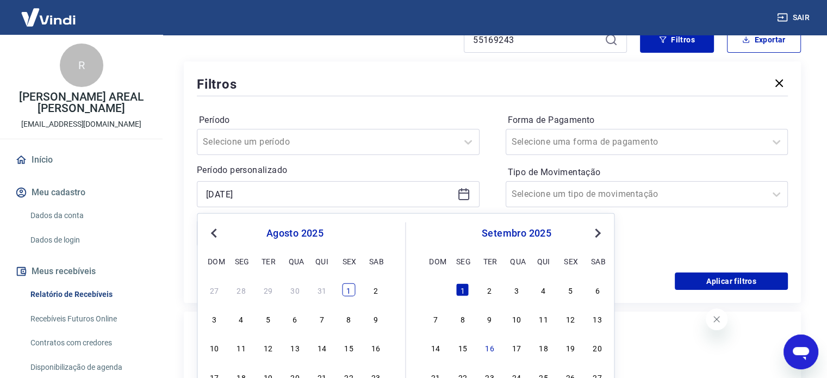 The width and height of the screenshot is (827, 378). I want to click on div: Choose quinta-feira, 4 de setembro de 2025, so click(544, 290).